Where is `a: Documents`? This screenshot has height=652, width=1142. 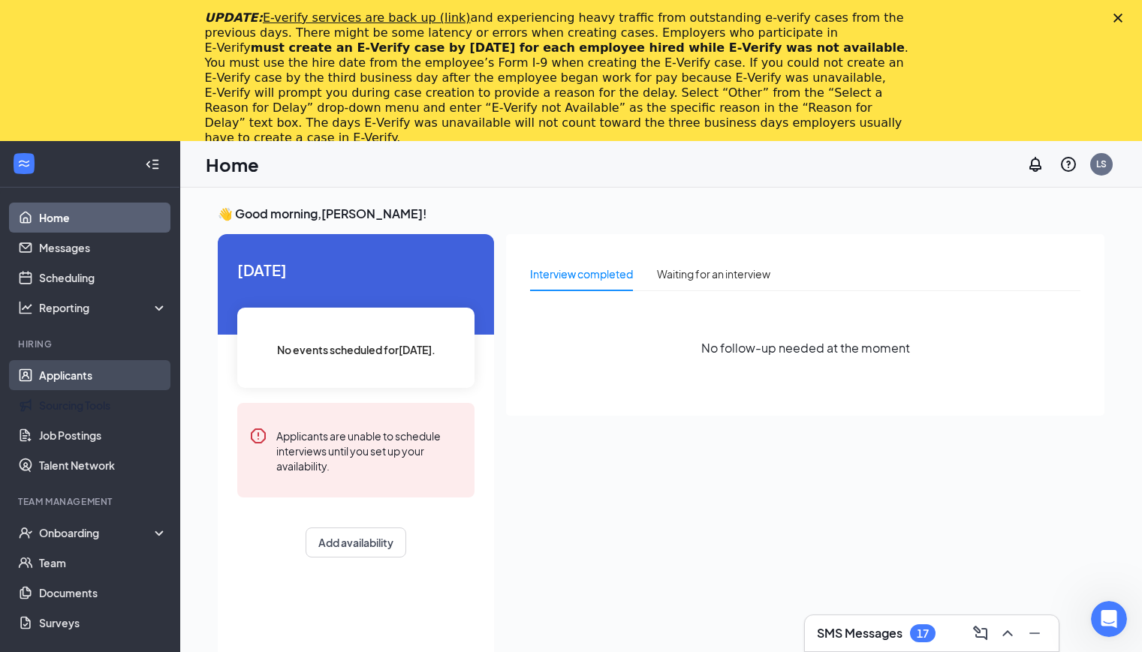
a: Documents is located at coordinates (103, 593).